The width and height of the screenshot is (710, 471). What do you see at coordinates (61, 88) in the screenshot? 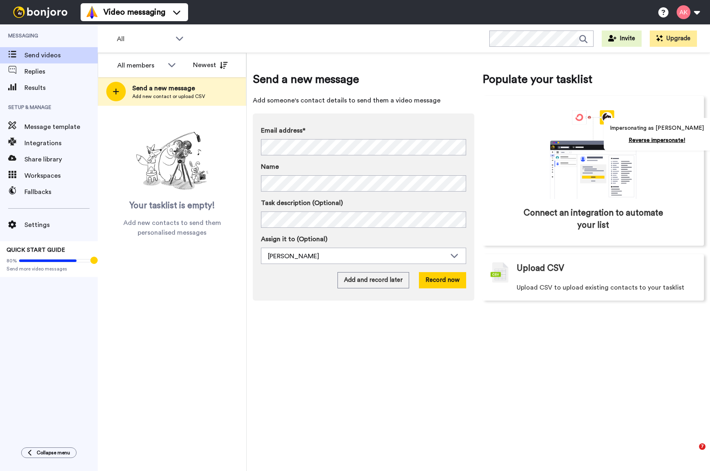
I see `span: Results` at bounding box center [61, 88].